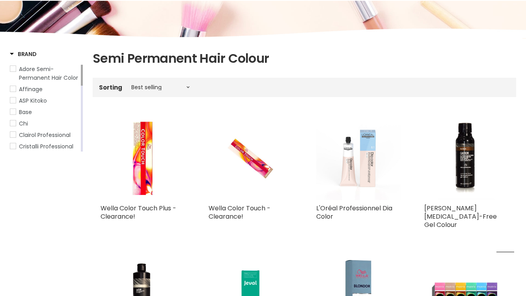 Image resolution: width=526 pixels, height=296 pixels. I want to click on img: Wella Color Touch Plus - Clearance!, so click(143, 158).